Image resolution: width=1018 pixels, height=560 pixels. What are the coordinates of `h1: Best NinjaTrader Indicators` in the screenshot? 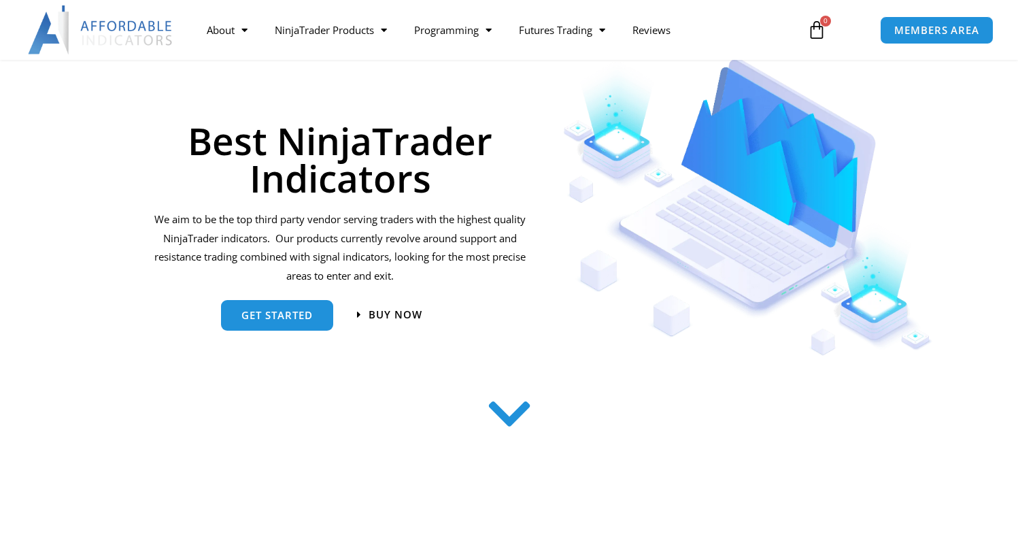 It's located at (340, 159).